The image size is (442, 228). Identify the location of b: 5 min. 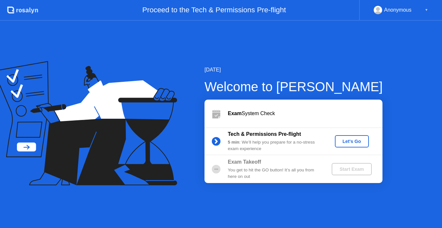
(234, 142).